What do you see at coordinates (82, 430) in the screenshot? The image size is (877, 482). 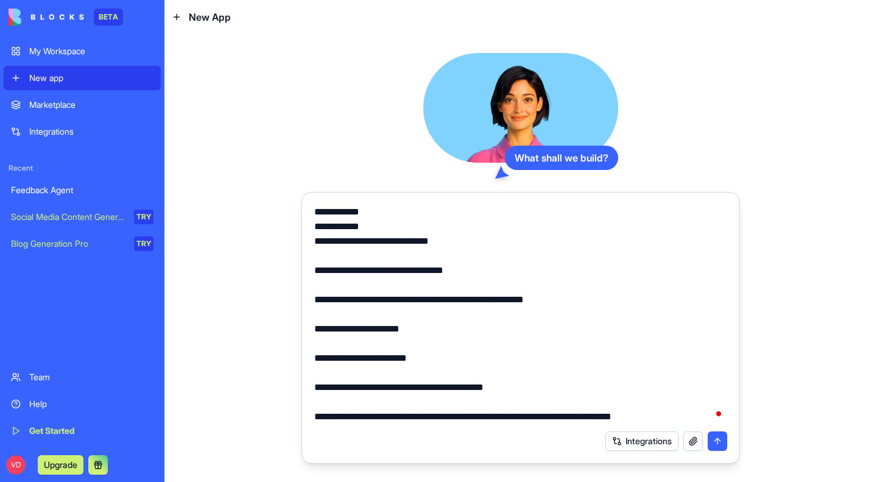 I see `a: Get Started` at bounding box center [82, 430].